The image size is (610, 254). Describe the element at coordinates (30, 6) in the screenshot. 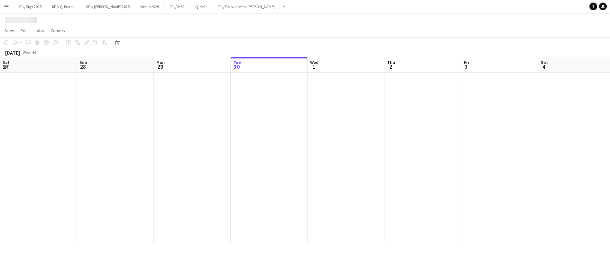

I see `button: RF // Skyr 2025` at that location.